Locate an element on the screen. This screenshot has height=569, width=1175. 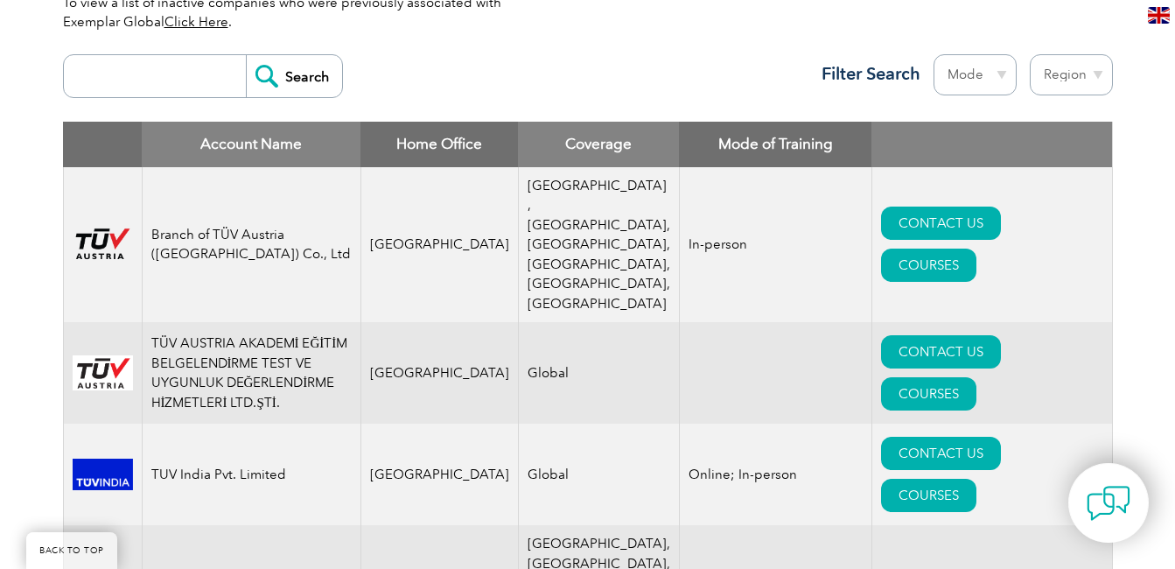
th: Account Name: activate to sort column descending is located at coordinates (251, 144).